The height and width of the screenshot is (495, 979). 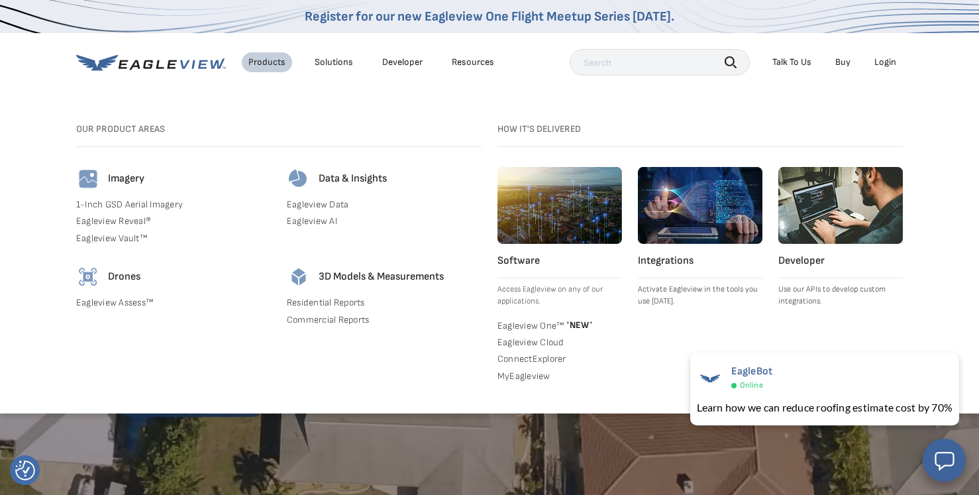 What do you see at coordinates (173, 205) in the screenshot?
I see `a: 1-Inch GSD Aerial Imagery` at bounding box center [173, 205].